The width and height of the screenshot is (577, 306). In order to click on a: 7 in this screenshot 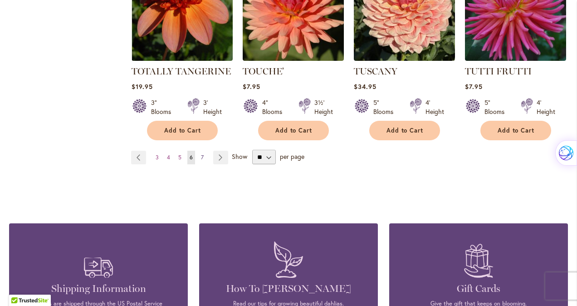, I will do `click(202, 157)`.